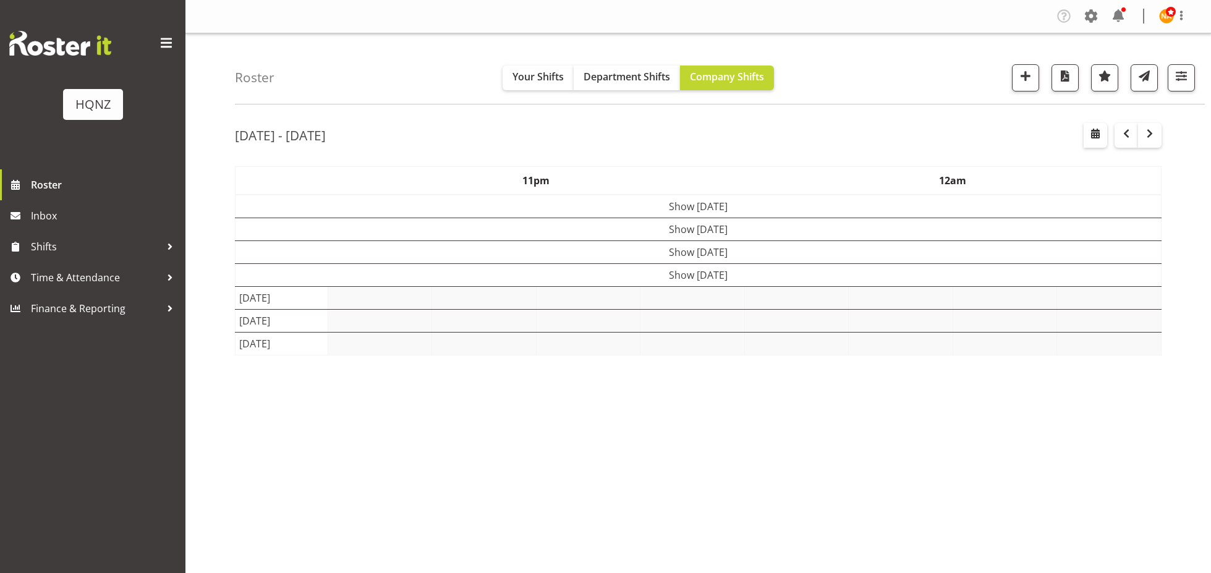 The height and width of the screenshot is (573, 1211). I want to click on div: HQNZ, so click(93, 104).